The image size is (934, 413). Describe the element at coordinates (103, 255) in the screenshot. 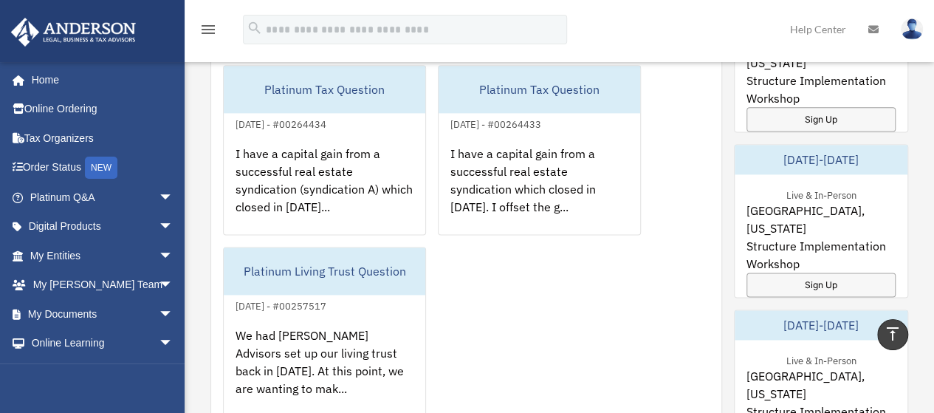

I see `a: My Entitiesarrow_drop_down` at that location.